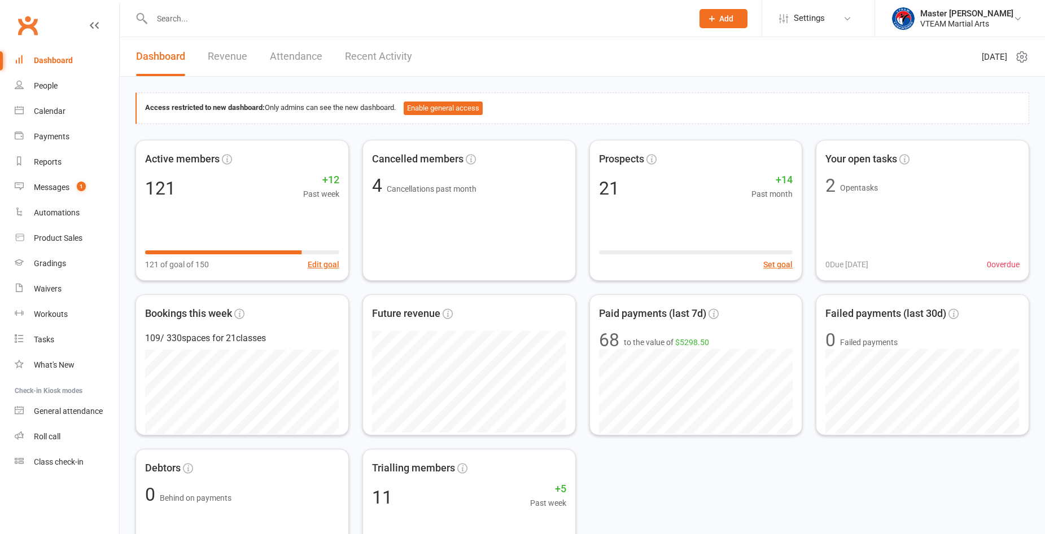 This screenshot has height=534, width=1045. Describe the element at coordinates (830, 340) in the screenshot. I see `div: 0` at that location.